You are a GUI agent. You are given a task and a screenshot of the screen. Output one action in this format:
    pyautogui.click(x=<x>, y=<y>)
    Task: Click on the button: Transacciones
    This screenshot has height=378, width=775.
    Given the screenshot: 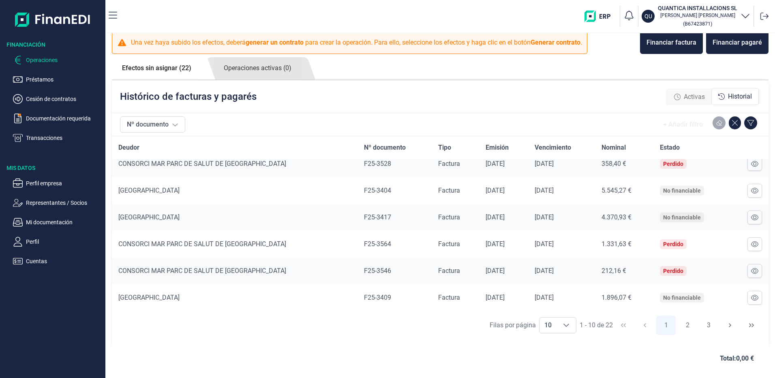 What is the action you would take?
    pyautogui.click(x=58, y=138)
    